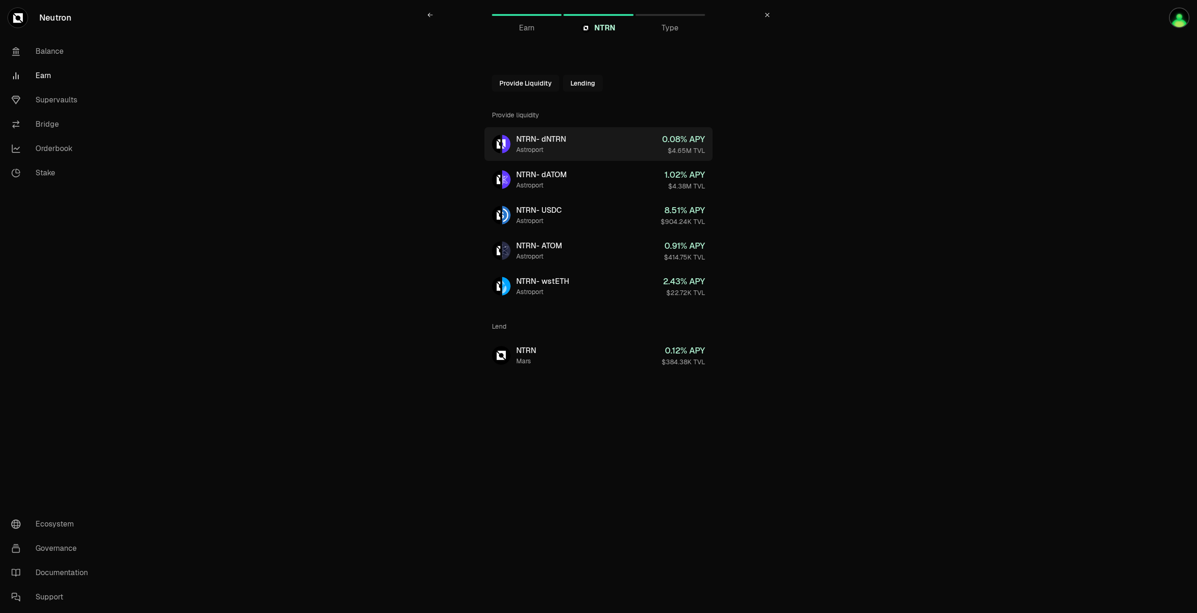 The width and height of the screenshot is (1197, 613). What do you see at coordinates (599, 115) in the screenshot?
I see `div: Provide liquidity` at bounding box center [599, 115].